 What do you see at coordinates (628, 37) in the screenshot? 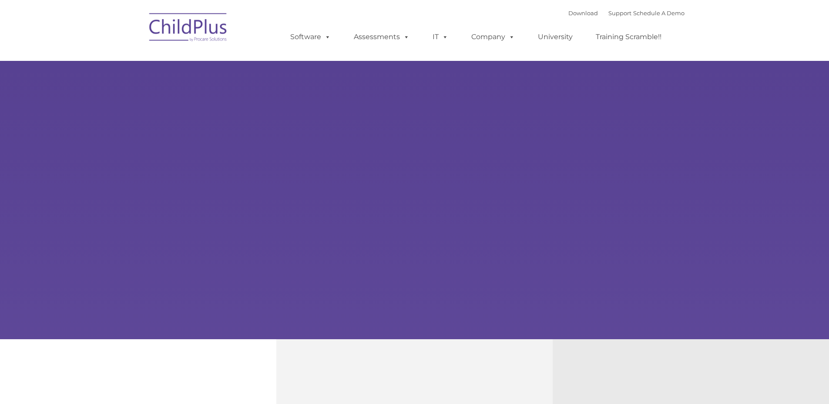
I see `a: Training Scramble!!` at bounding box center [628, 37].